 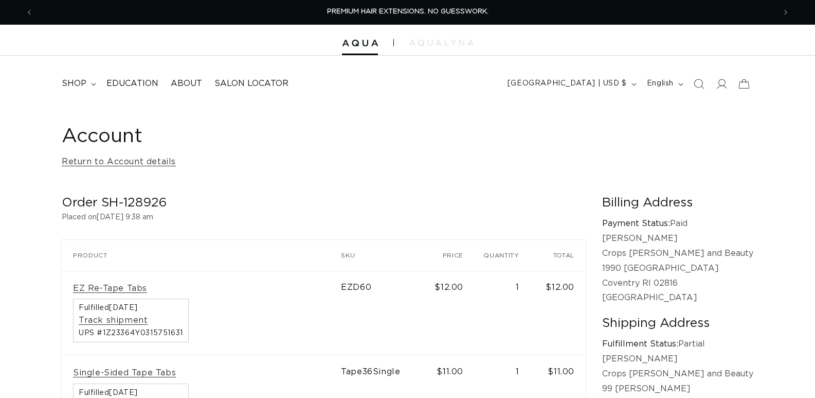 What do you see at coordinates (252, 83) in the screenshot?
I see `span: Salon Locator` at bounding box center [252, 83].